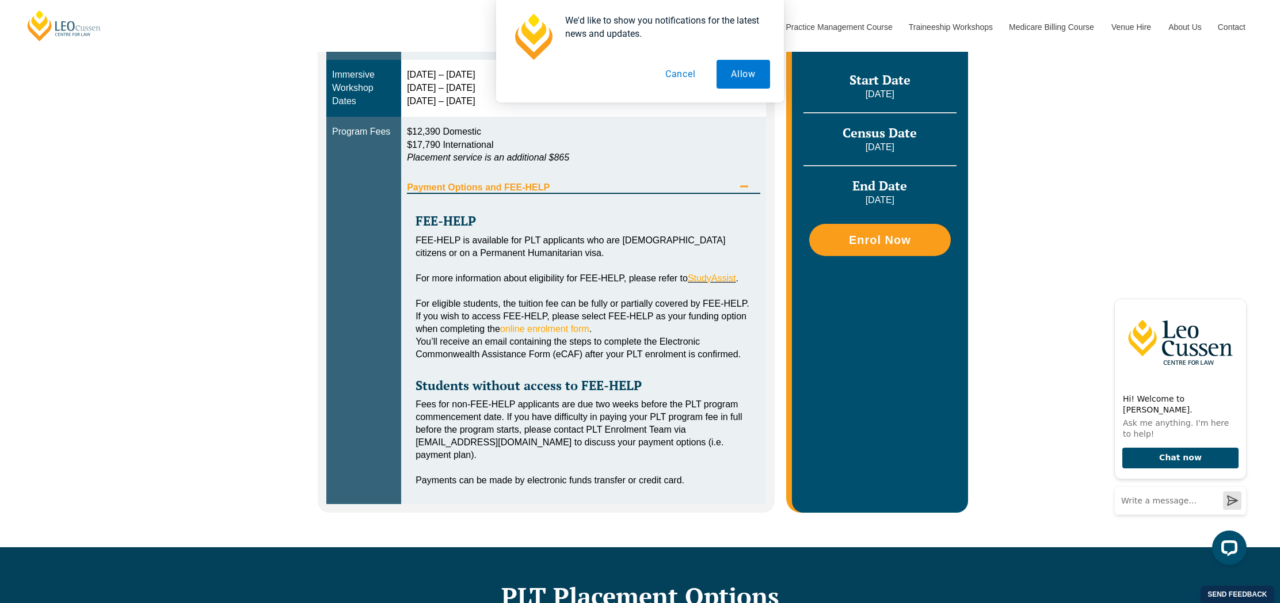 Image resolution: width=1280 pixels, height=603 pixels. Describe the element at coordinates (528, 385) in the screenshot. I see `strong: Students without access to FEE-HELP` at that location.